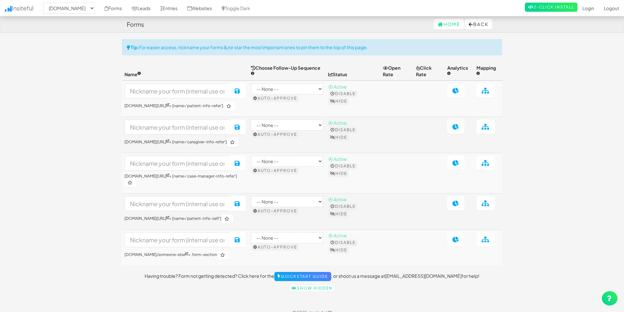 The image size is (624, 312). Describe the element at coordinates (135, 24) in the screenshot. I see `h4: Forms` at that location.